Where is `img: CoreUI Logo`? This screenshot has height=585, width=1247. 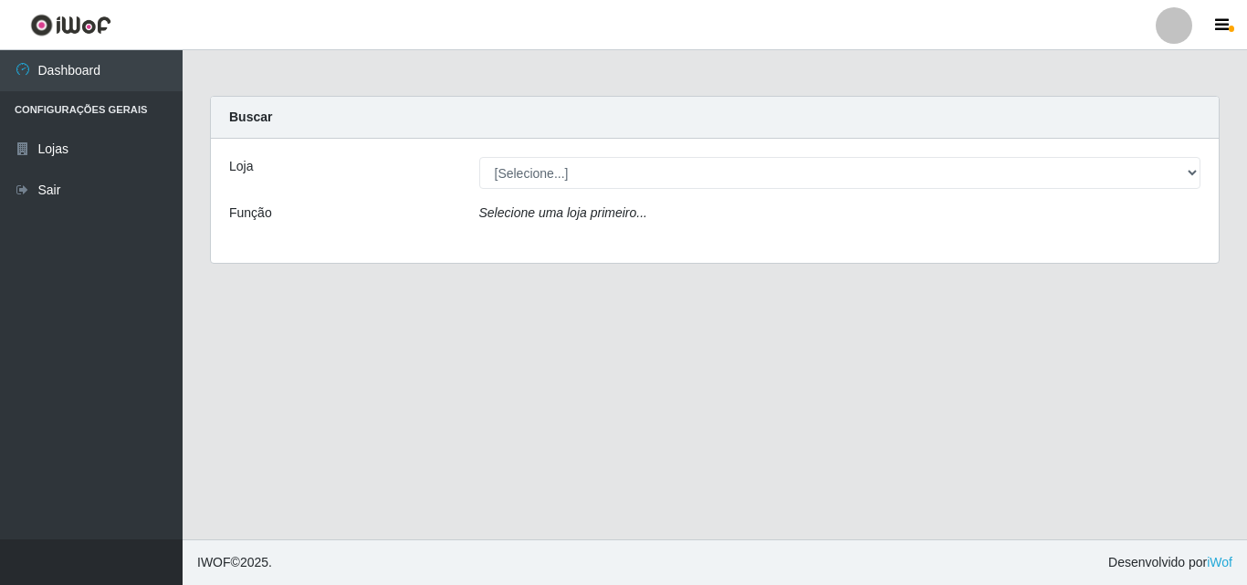 img: CoreUI Logo is located at coordinates (70, 25).